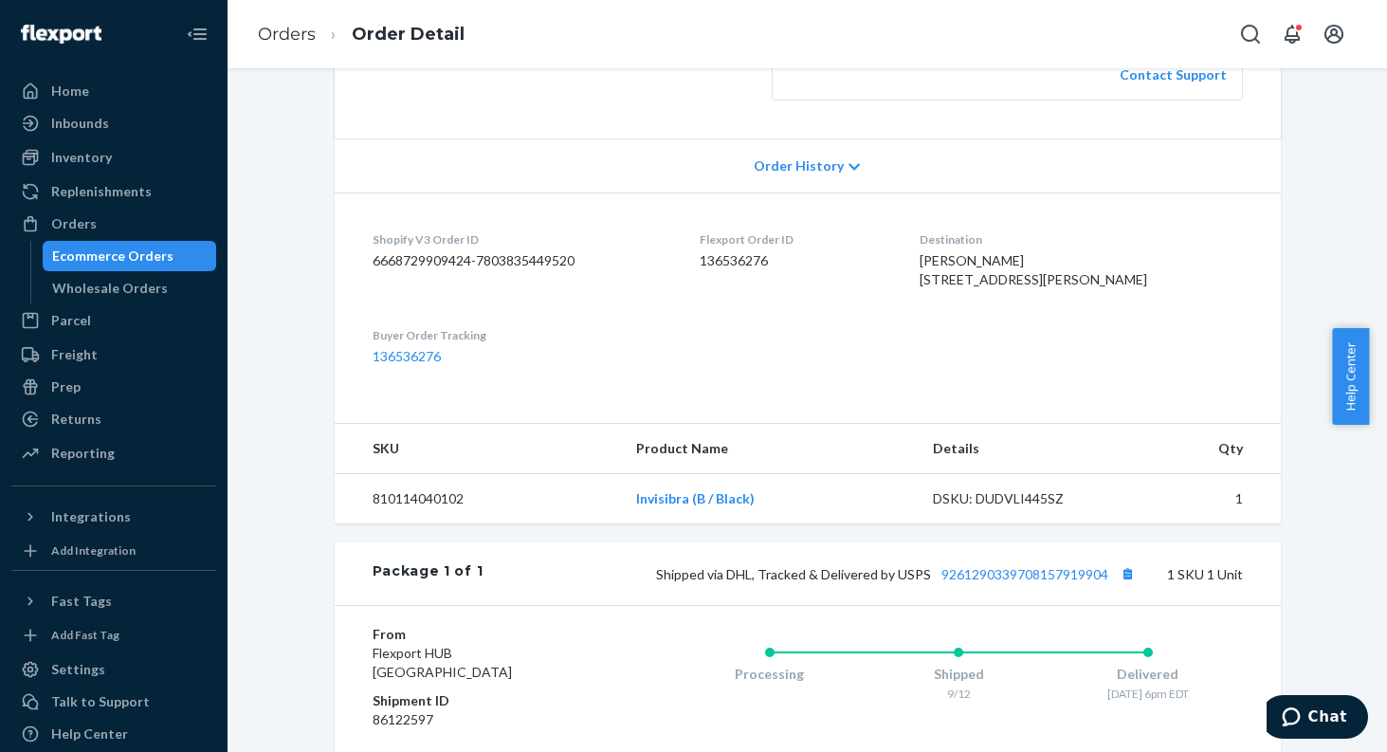 This screenshot has width=1387, height=752. What do you see at coordinates (1022, 448) in the screenshot?
I see `th: Details` at bounding box center [1022, 448].